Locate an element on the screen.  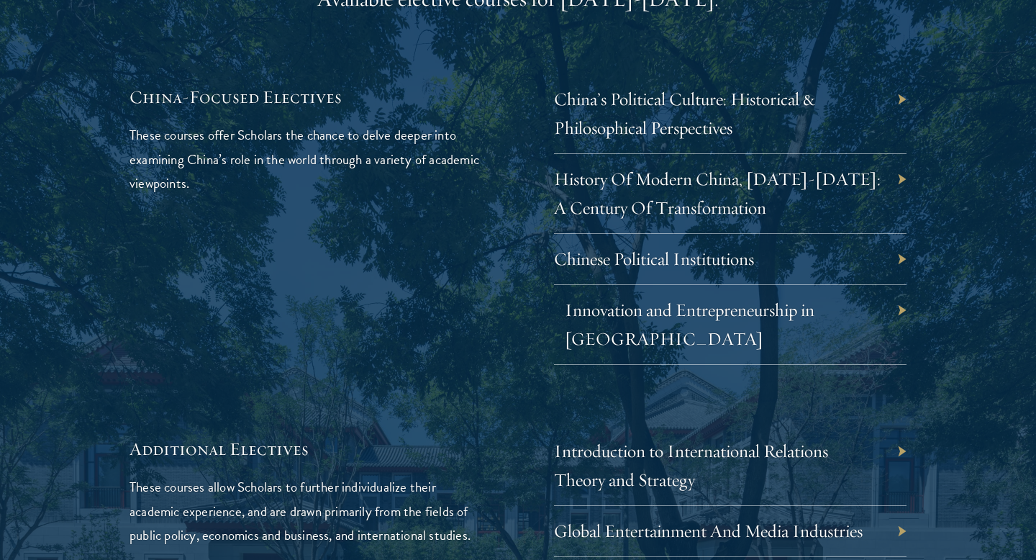
a: Chinese Political Institutions is located at coordinates (654, 258).